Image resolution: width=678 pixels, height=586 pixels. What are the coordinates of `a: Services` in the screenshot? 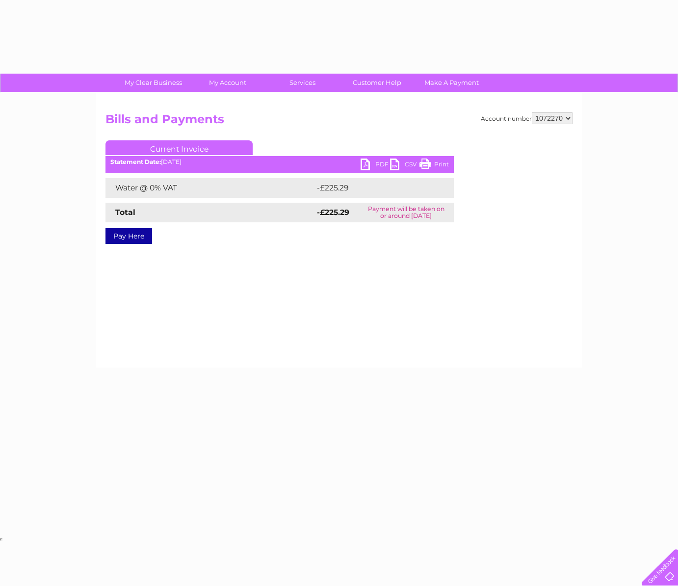 It's located at (302, 82).